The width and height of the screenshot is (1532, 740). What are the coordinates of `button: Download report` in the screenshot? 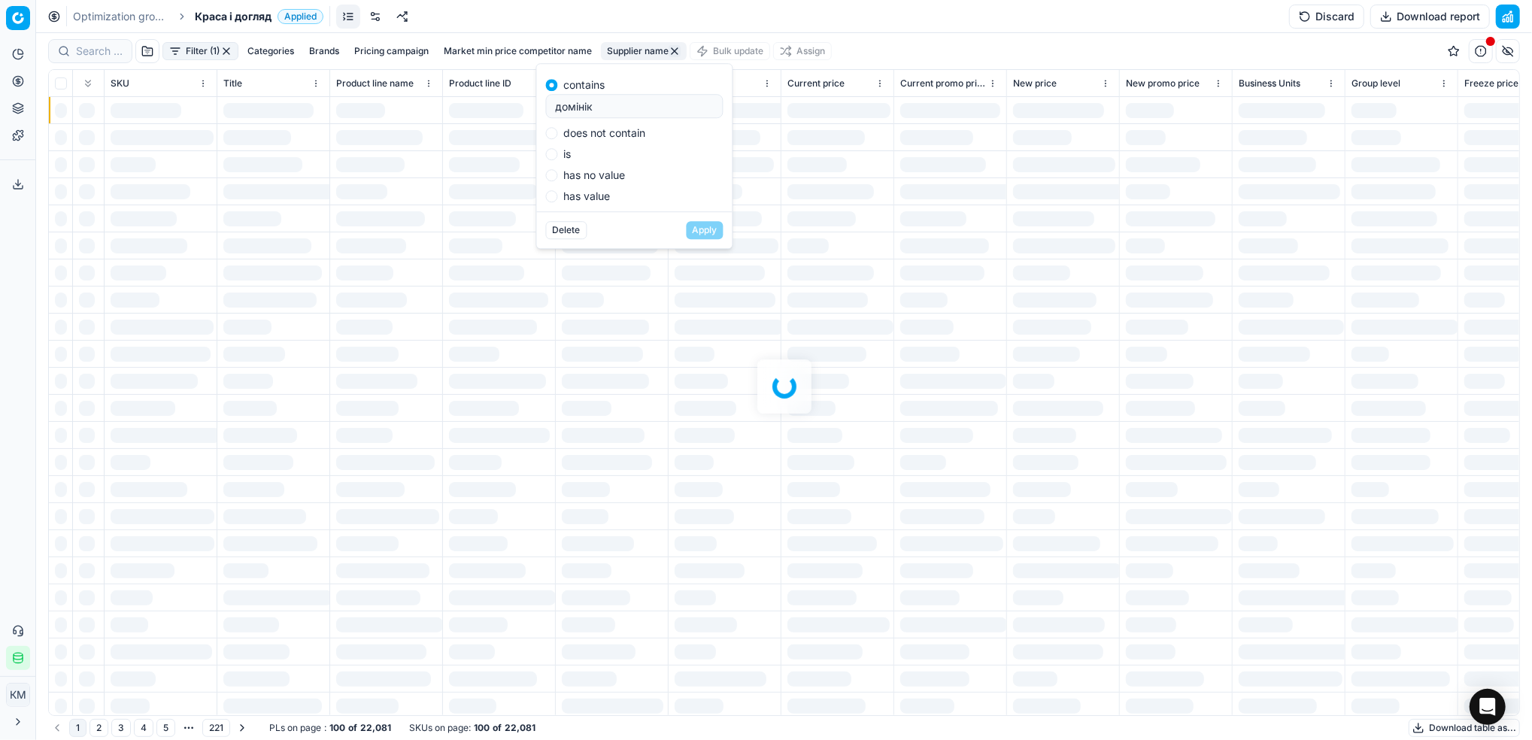 It's located at (1430, 17).